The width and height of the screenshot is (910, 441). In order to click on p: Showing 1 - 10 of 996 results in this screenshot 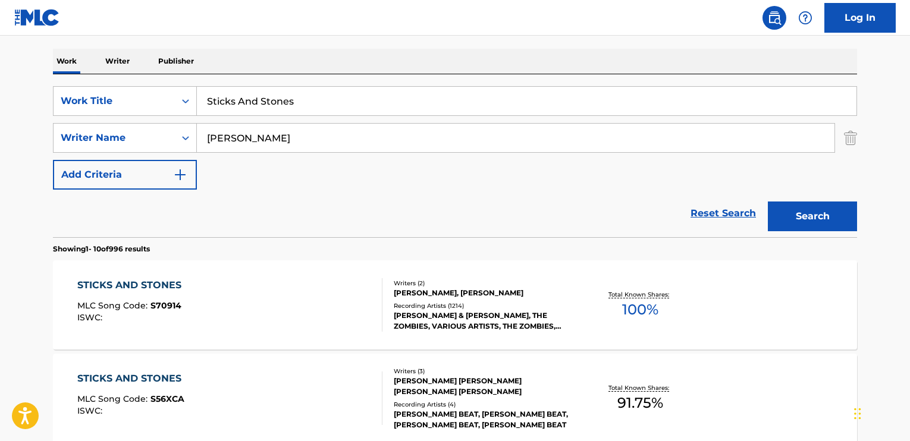, I will do `click(101, 249)`.